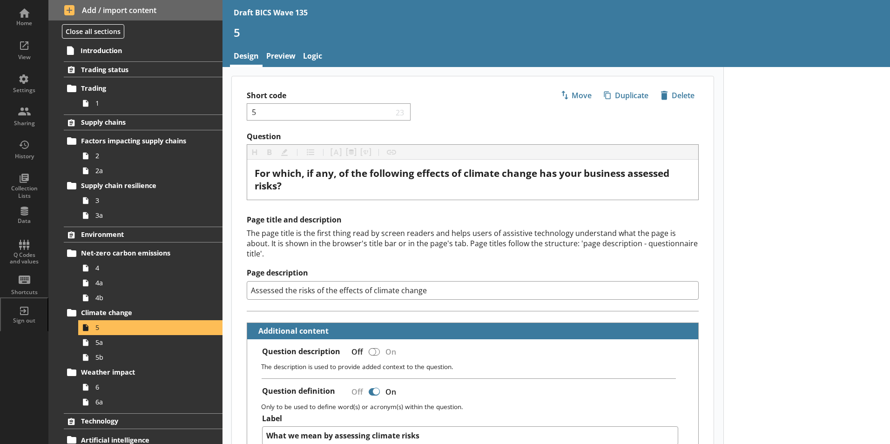 The height and width of the screenshot is (444, 890). Describe the element at coordinates (298, 391) in the screenshot. I see `label: Question definition` at that location.